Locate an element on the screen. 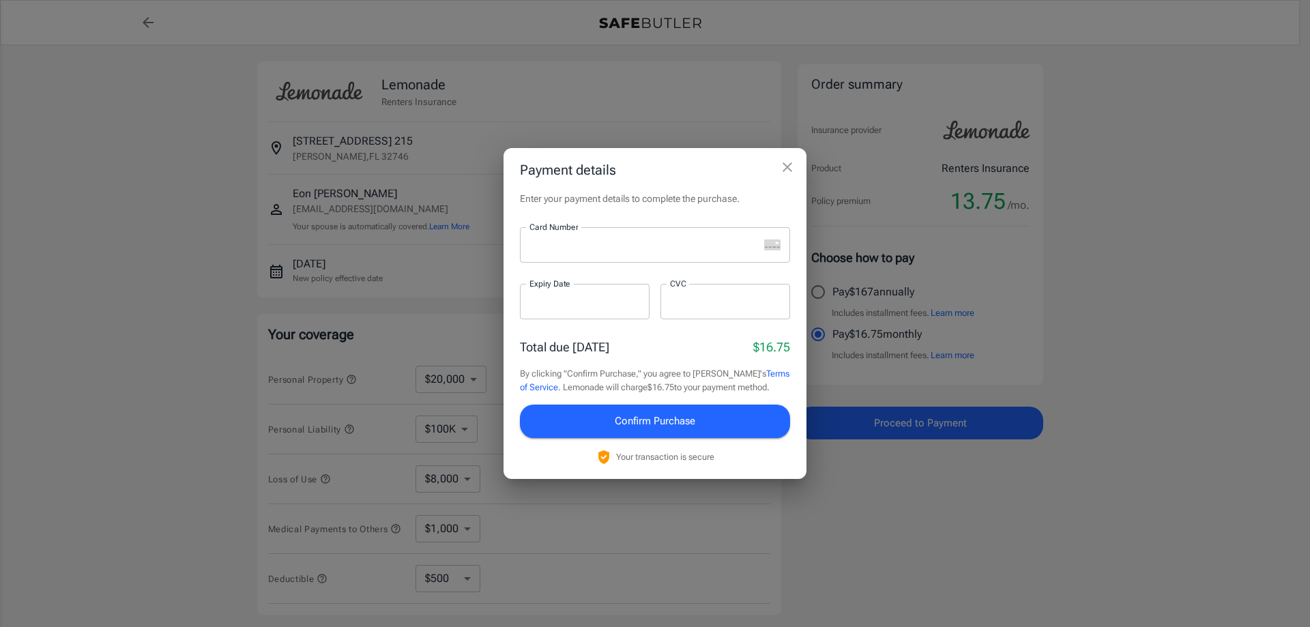 The width and height of the screenshot is (1310, 627). label: CVC is located at coordinates (678, 283).